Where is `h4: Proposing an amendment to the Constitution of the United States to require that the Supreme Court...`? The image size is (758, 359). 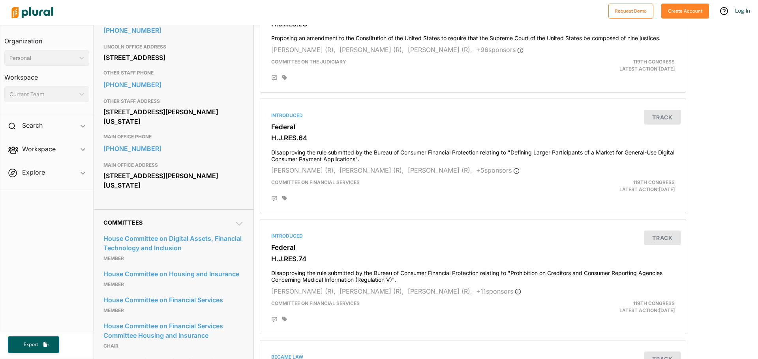 h4: Proposing an amendment to the Constitution of the United States to require that the Supreme Court... is located at coordinates (473, 36).